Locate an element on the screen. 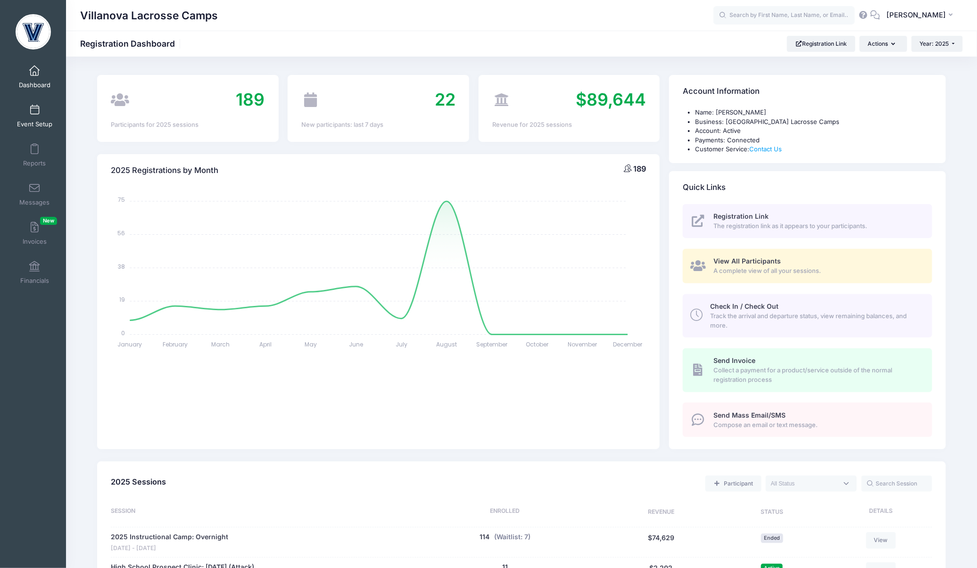 Image resolution: width=977 pixels, height=568 pixels. img: Villanova Lacrosse Camps is located at coordinates (33, 32).